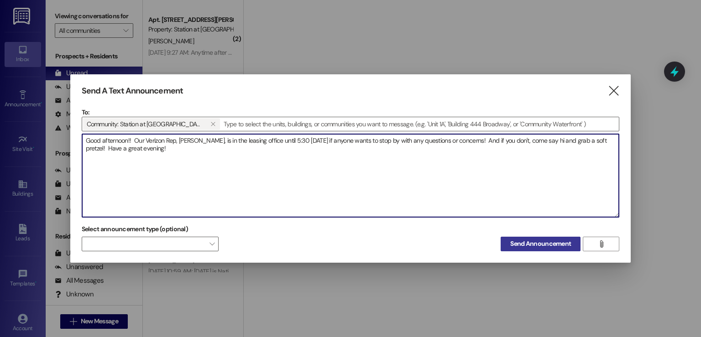 This screenshot has width=701, height=337. What do you see at coordinates (541, 244) in the screenshot?
I see `button: Send Announcement` at bounding box center [541, 244].